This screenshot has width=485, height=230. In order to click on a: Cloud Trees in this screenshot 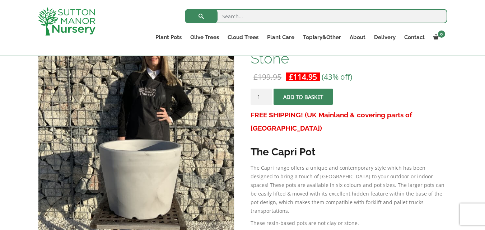, I will do `click(243, 37)`.